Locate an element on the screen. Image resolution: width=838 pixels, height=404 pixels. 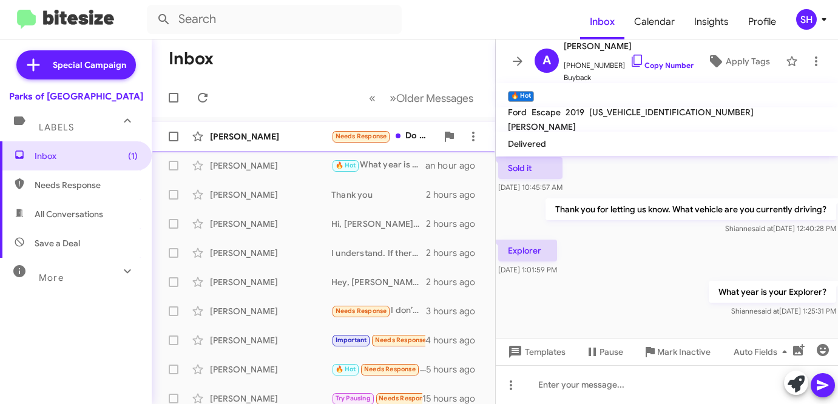
button: Templates is located at coordinates (535, 352).